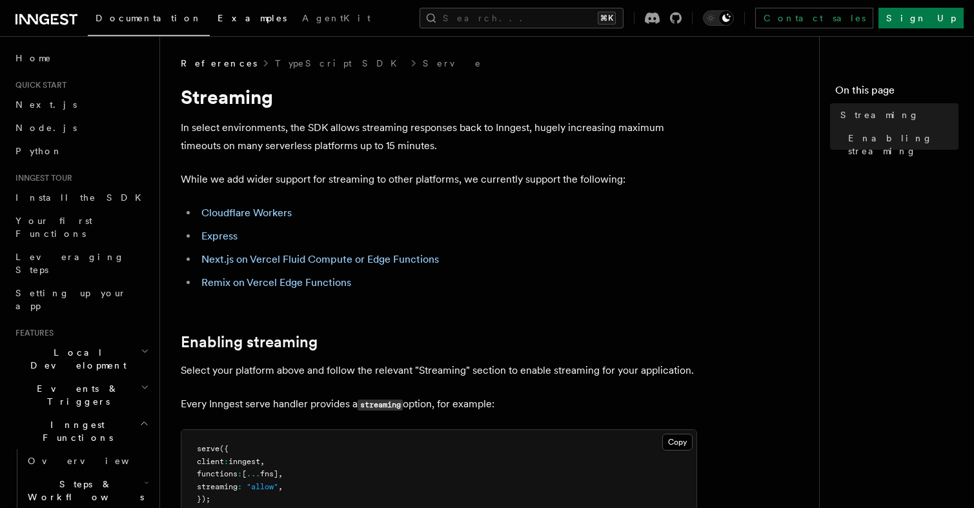  Describe the element at coordinates (94, 461) in the screenshot. I see `span: Overview` at that location.